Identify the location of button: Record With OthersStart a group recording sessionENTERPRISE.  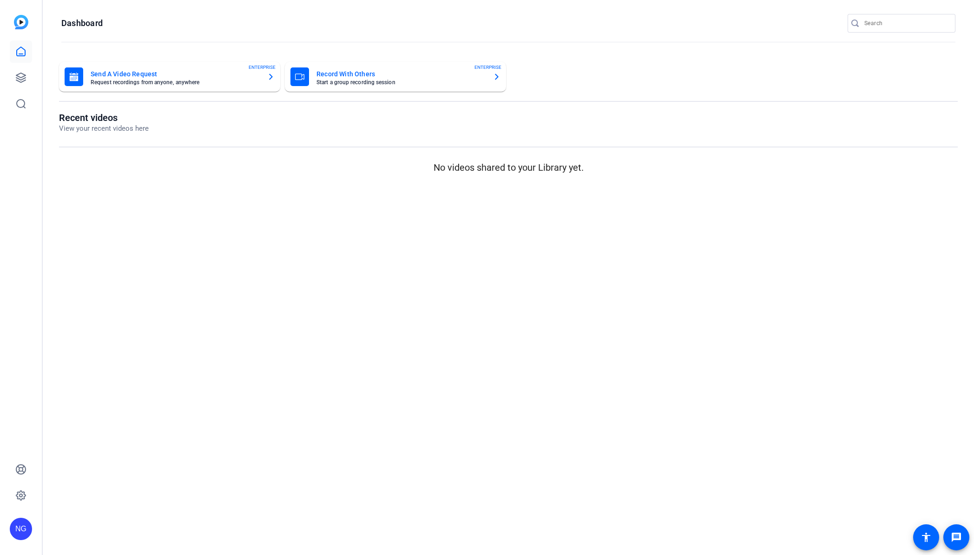
(396, 77).